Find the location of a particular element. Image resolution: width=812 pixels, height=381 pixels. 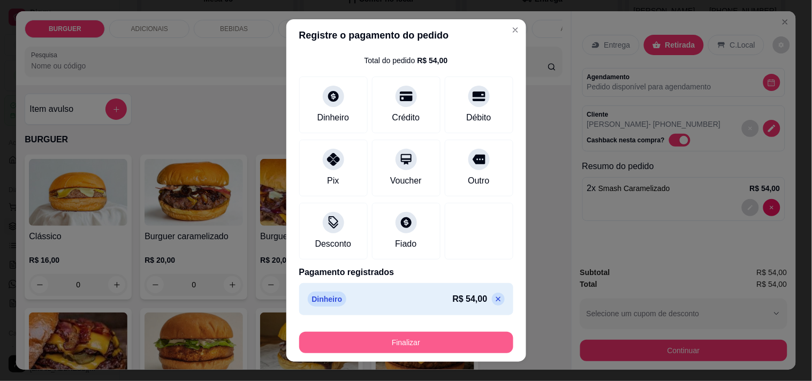

div: Crédito is located at coordinates (406, 118).